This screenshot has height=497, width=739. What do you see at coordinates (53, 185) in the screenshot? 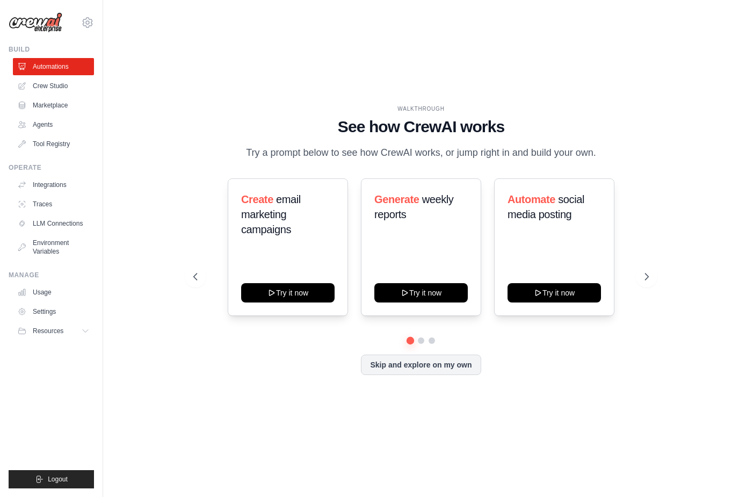
I see `a: Integrations` at bounding box center [53, 185].